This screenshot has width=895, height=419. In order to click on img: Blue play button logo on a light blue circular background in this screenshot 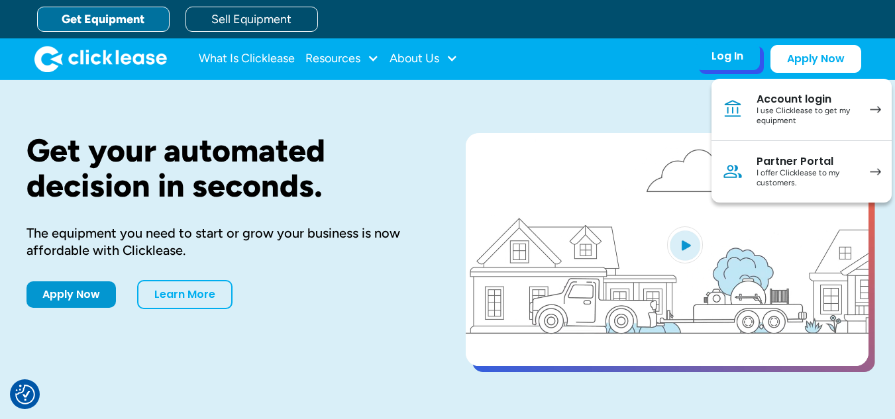, I will do `click(685, 245)`.